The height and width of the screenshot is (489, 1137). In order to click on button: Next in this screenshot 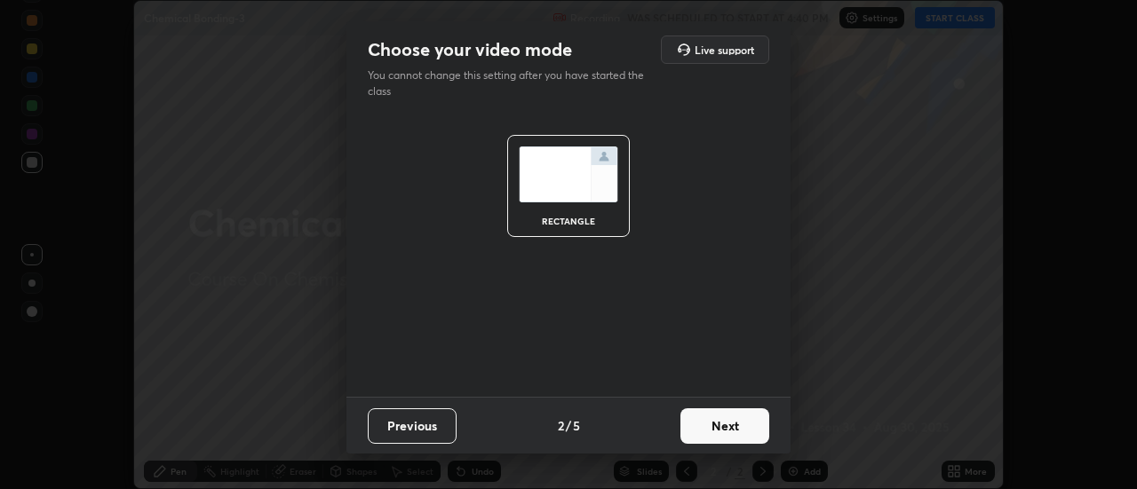, I will do `click(725, 426)`.